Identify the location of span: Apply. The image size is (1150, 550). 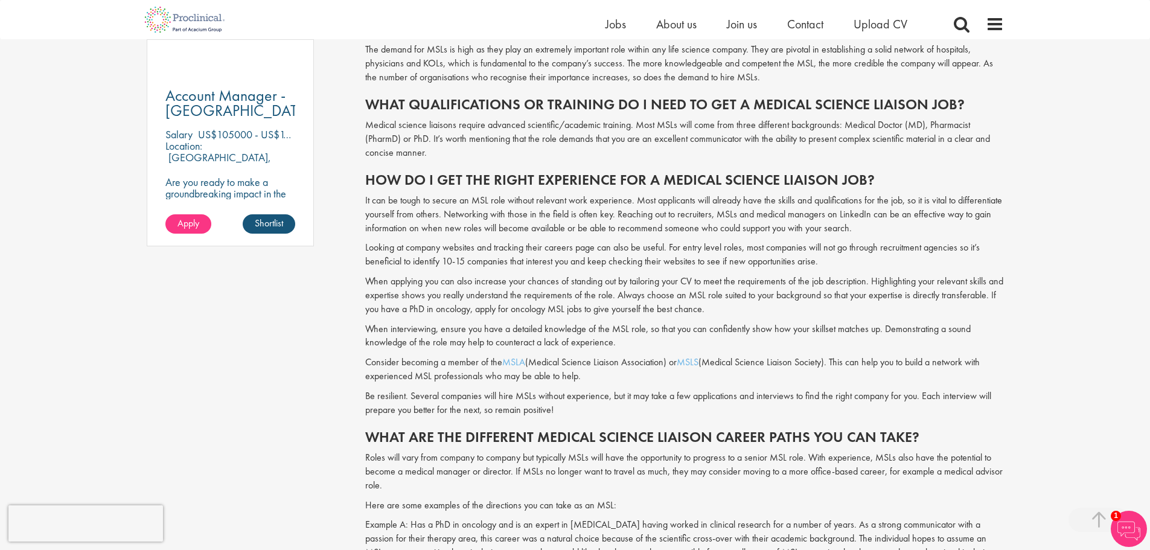
(188, 223).